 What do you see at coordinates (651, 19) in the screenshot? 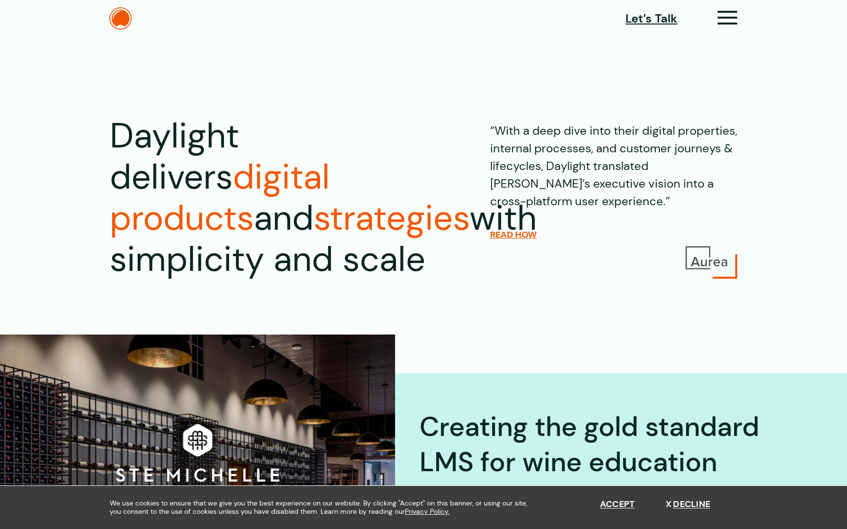
I see `span: Let’s Talk` at bounding box center [651, 19].